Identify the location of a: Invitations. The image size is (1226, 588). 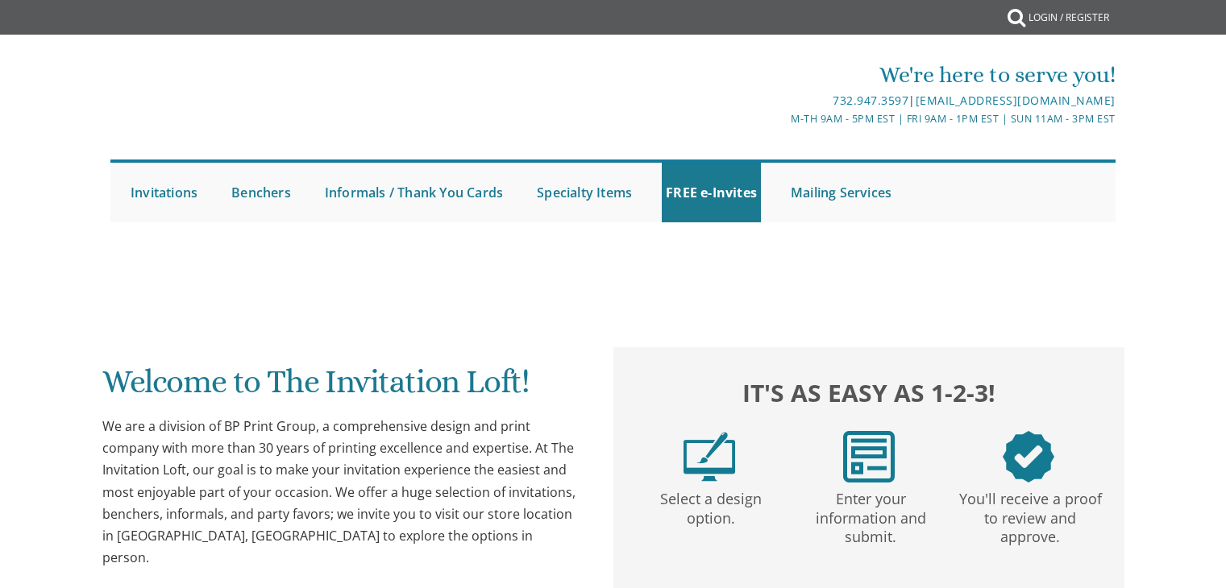
(164, 193).